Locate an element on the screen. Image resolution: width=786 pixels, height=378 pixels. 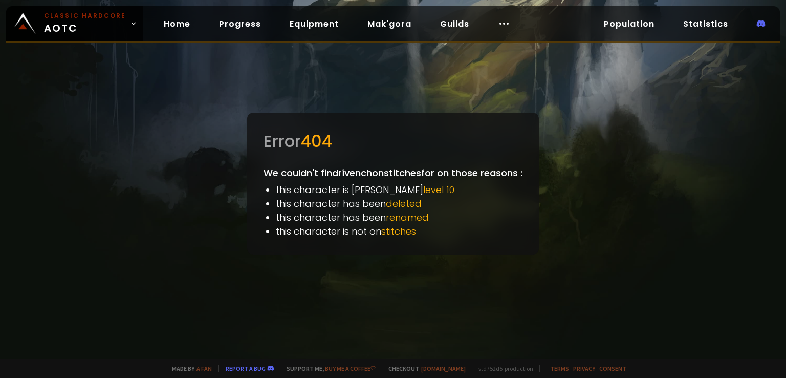
div: We couldn't find rîvench on stitches for on those reasons : is located at coordinates (393, 183).